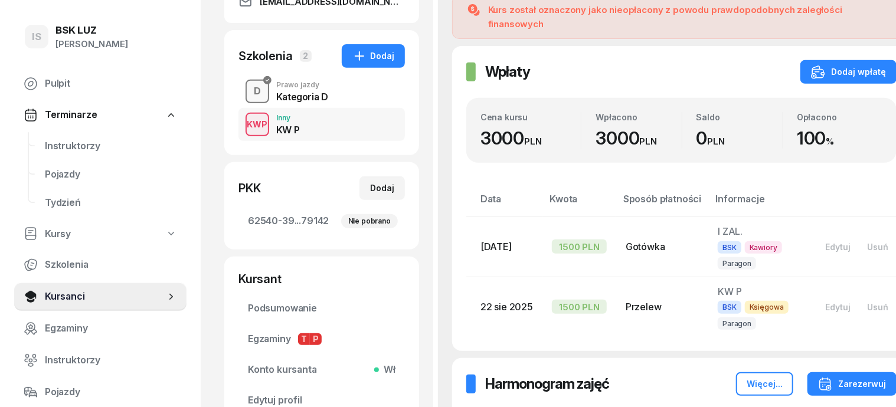 The height and width of the screenshot is (407, 896). I want to click on button: DPrawo jazdyKategoria D, so click(322, 91).